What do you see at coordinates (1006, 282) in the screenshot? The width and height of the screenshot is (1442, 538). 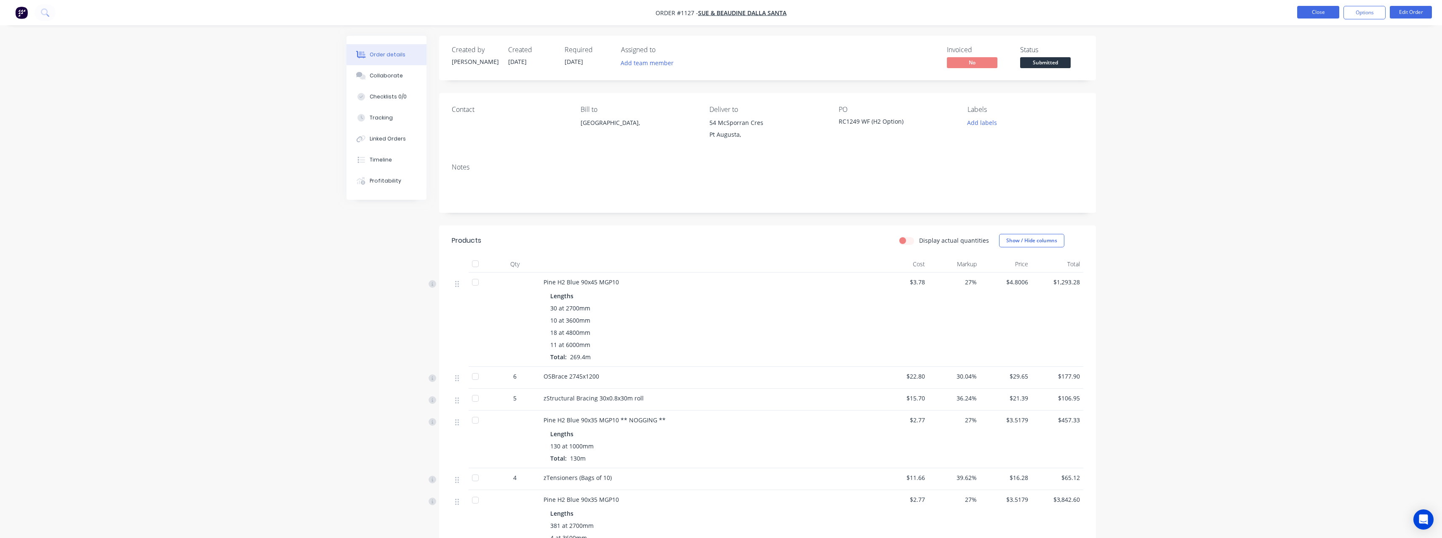 I see `span: $4.8006` at bounding box center [1006, 282].